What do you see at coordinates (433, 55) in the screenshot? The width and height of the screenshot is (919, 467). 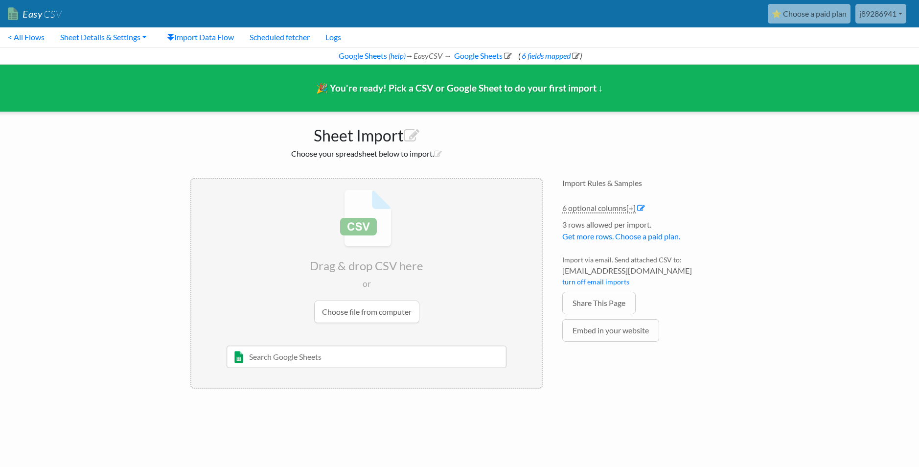 I see `i: EasyCSV →` at bounding box center [433, 55].